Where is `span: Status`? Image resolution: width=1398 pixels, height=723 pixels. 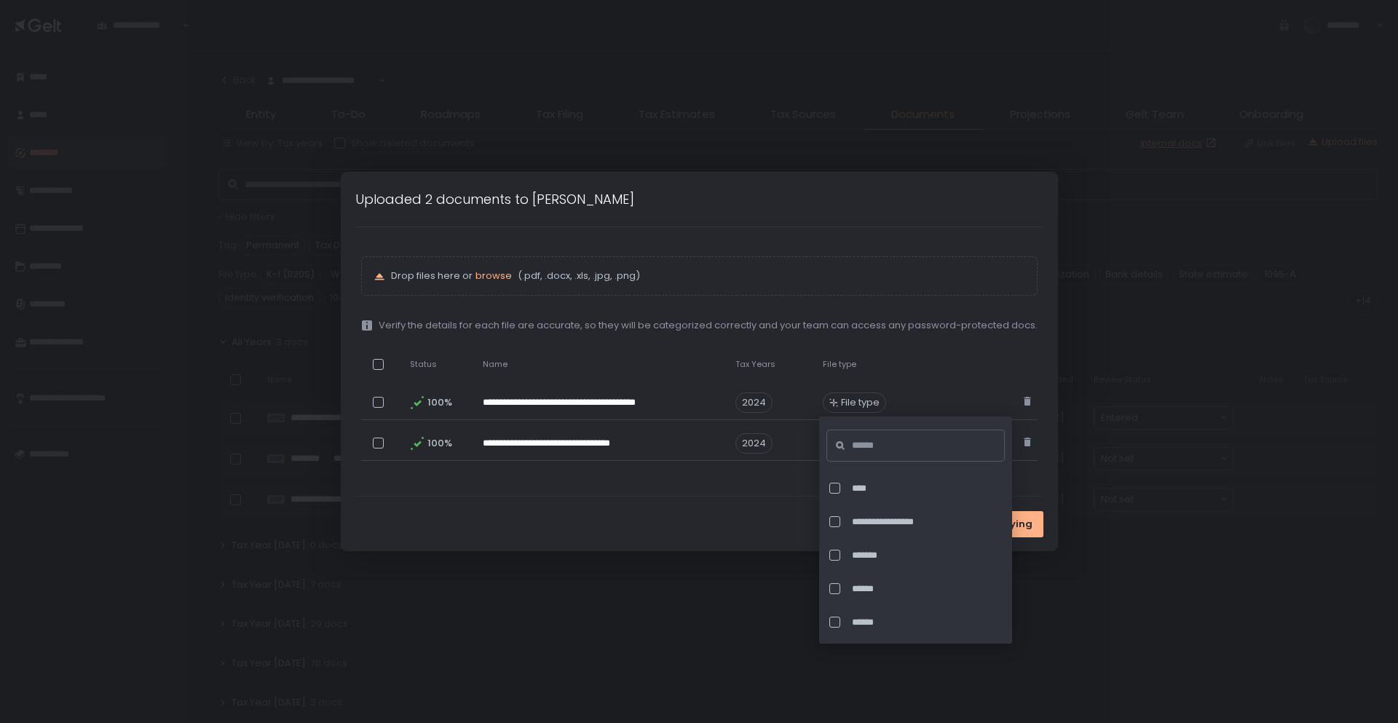
span: Status is located at coordinates (423, 364).